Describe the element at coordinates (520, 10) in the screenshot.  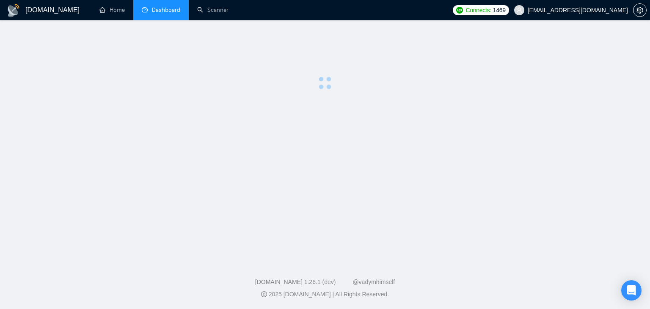
I see `span: user` at that location.